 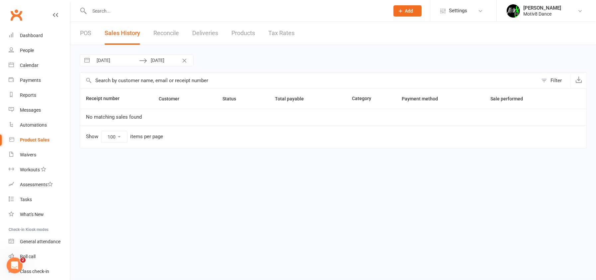 What do you see at coordinates (35, 140) in the screenshot?
I see `div: Product Sales` at bounding box center [35, 140].